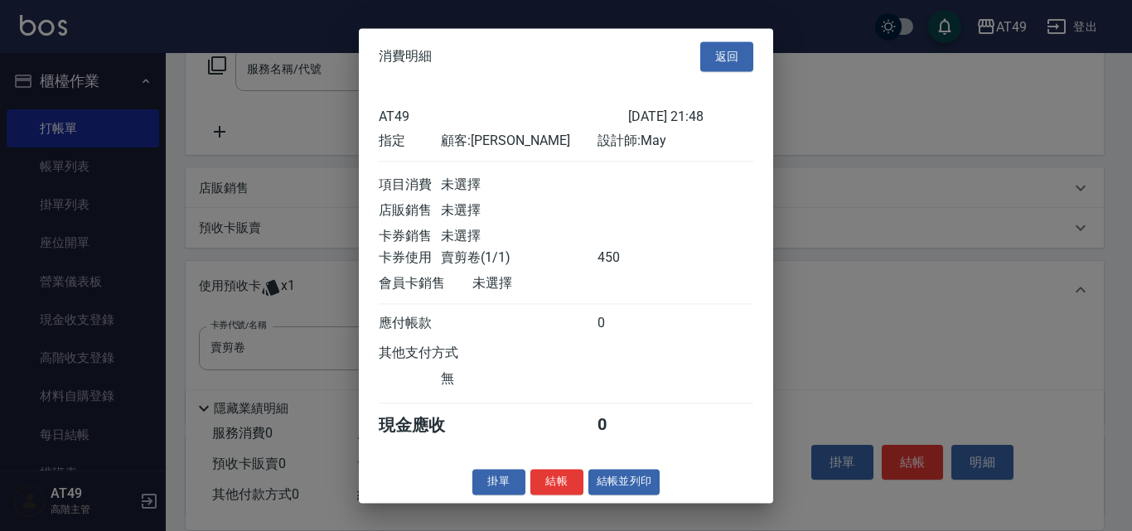 The image size is (1132, 531). What do you see at coordinates (409, 185) in the screenshot?
I see `div: 項目消費` at bounding box center [409, 185].